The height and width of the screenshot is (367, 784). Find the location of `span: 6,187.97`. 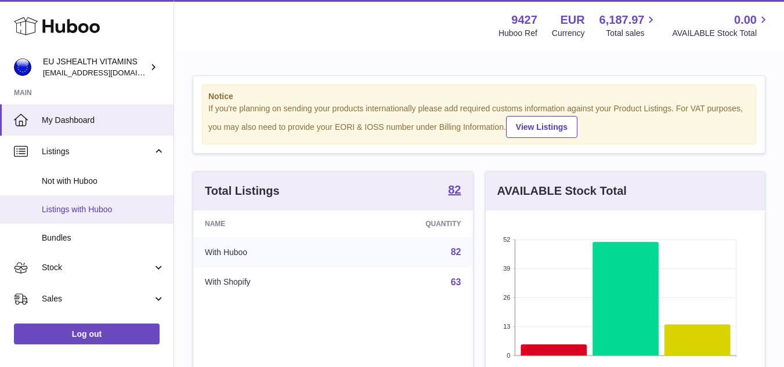

span: 6,187.97 is located at coordinates (622, 20).